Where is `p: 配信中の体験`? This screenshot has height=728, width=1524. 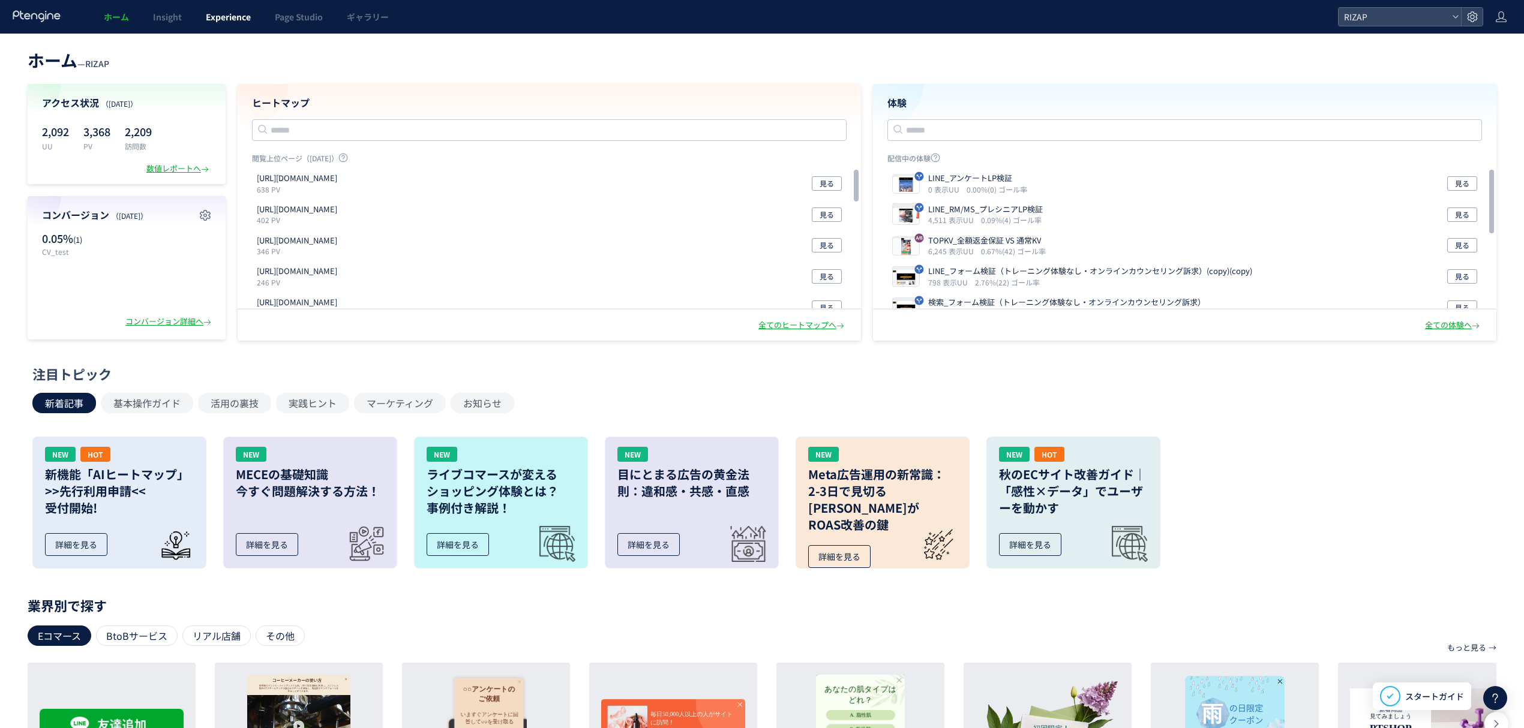 p: 配信中の体験 is located at coordinates (1184, 160).